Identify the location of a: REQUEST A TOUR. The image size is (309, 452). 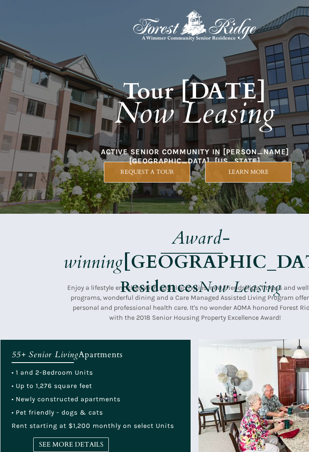
(147, 172).